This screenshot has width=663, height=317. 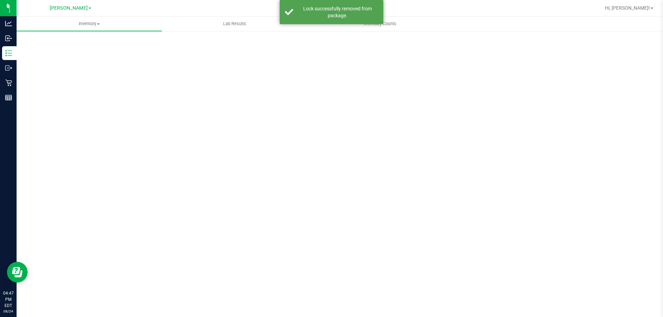 What do you see at coordinates (9, 23) in the screenshot?
I see `inline-svg: Analytics` at bounding box center [9, 23].